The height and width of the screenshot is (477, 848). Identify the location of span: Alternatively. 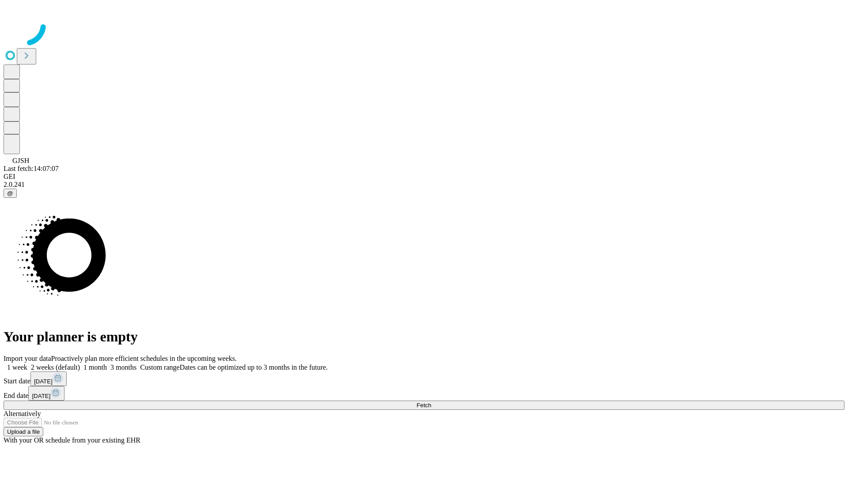
(22, 413).